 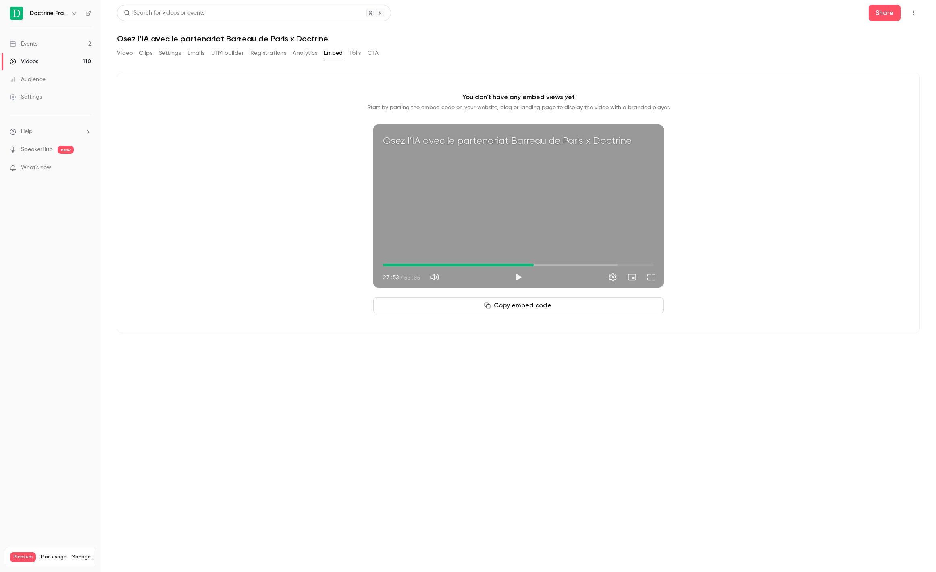 What do you see at coordinates (518, 277) in the screenshot?
I see `div: Play` at bounding box center [518, 277].